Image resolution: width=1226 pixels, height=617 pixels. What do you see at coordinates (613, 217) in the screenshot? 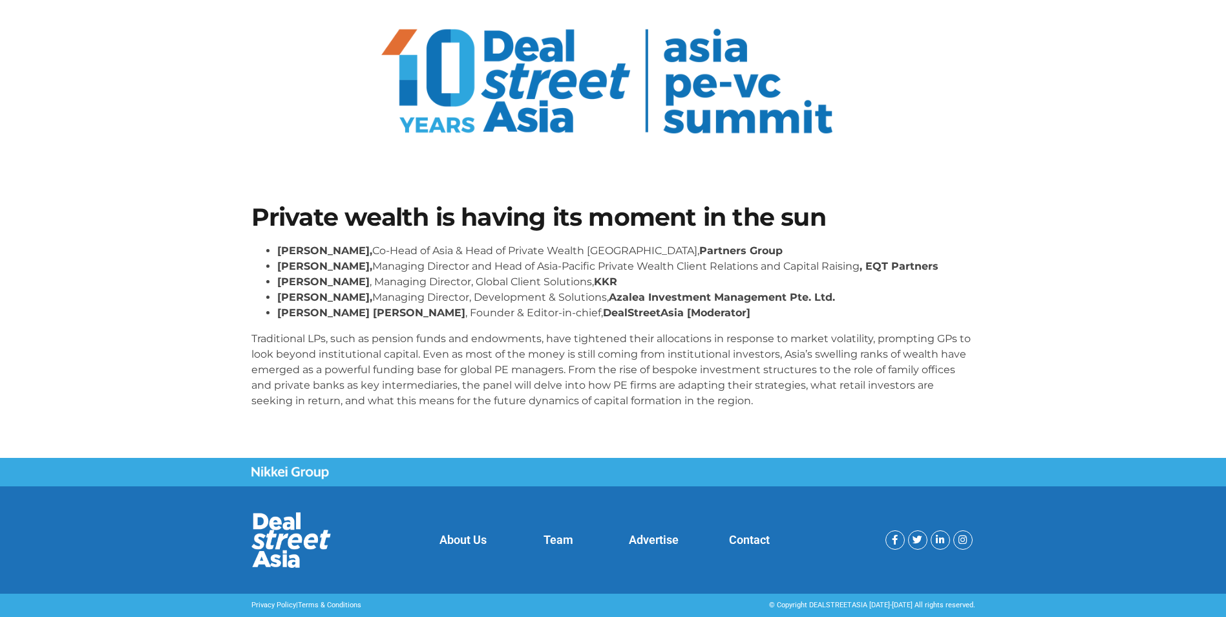
I see `h1: Private wealth is having its moment in the sun` at bounding box center [613, 217].